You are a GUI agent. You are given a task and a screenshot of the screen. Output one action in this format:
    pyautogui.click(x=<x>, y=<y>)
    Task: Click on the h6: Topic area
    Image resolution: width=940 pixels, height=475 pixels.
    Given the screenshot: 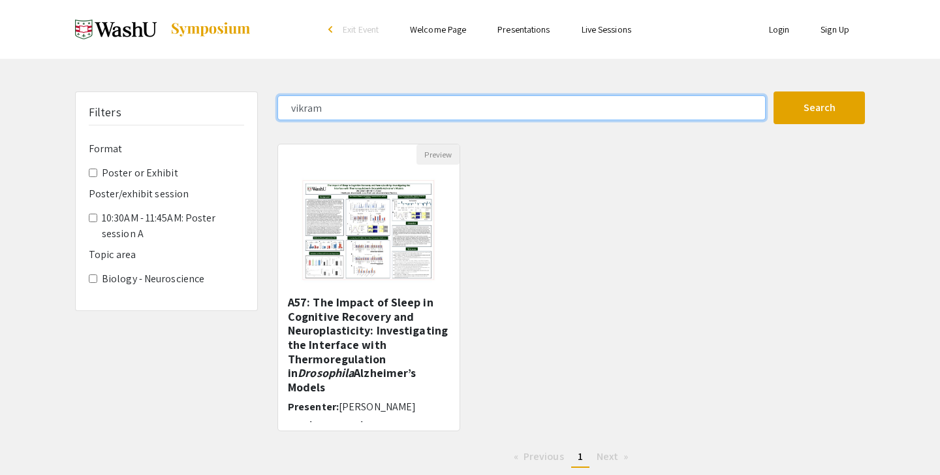 What is the action you would take?
    pyautogui.click(x=167, y=254)
    